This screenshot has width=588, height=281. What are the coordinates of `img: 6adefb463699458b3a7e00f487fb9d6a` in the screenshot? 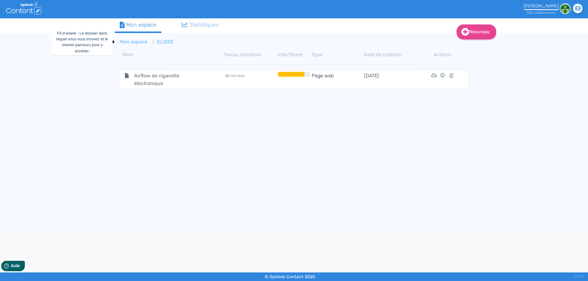 It's located at (565, 9).